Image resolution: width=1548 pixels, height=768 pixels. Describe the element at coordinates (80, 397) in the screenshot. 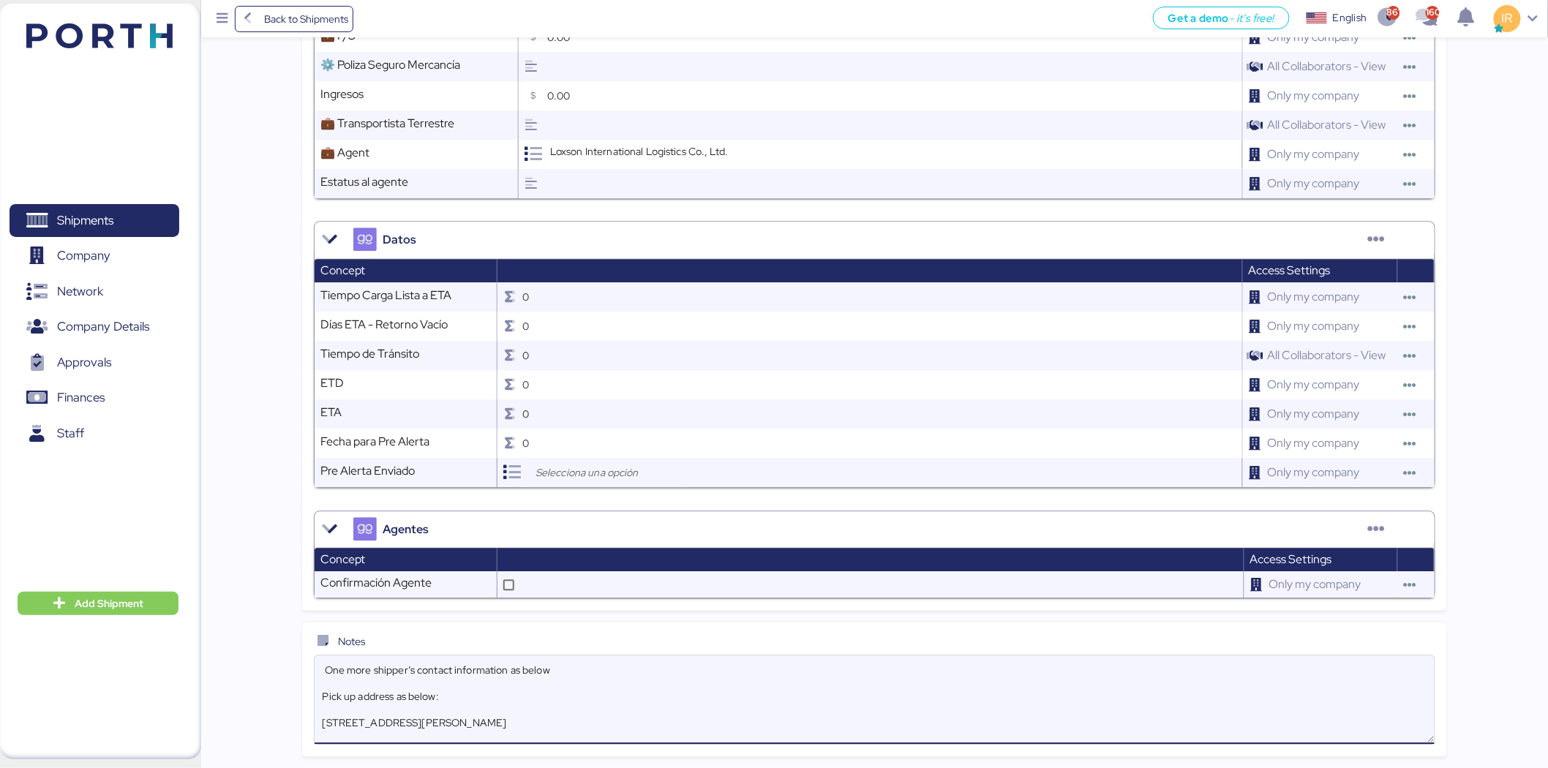

I see `span: Finances` at that location.